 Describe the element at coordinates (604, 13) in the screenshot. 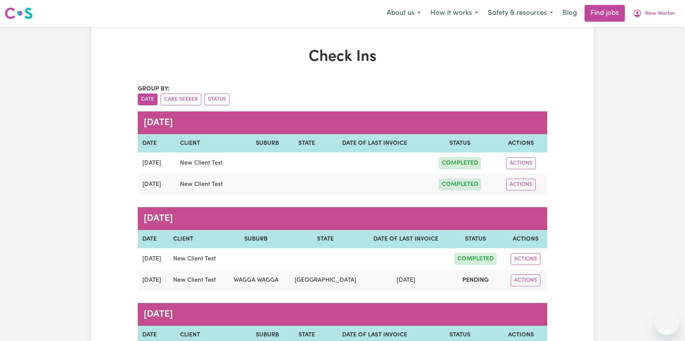

I see `a: Find jobs` at that location.